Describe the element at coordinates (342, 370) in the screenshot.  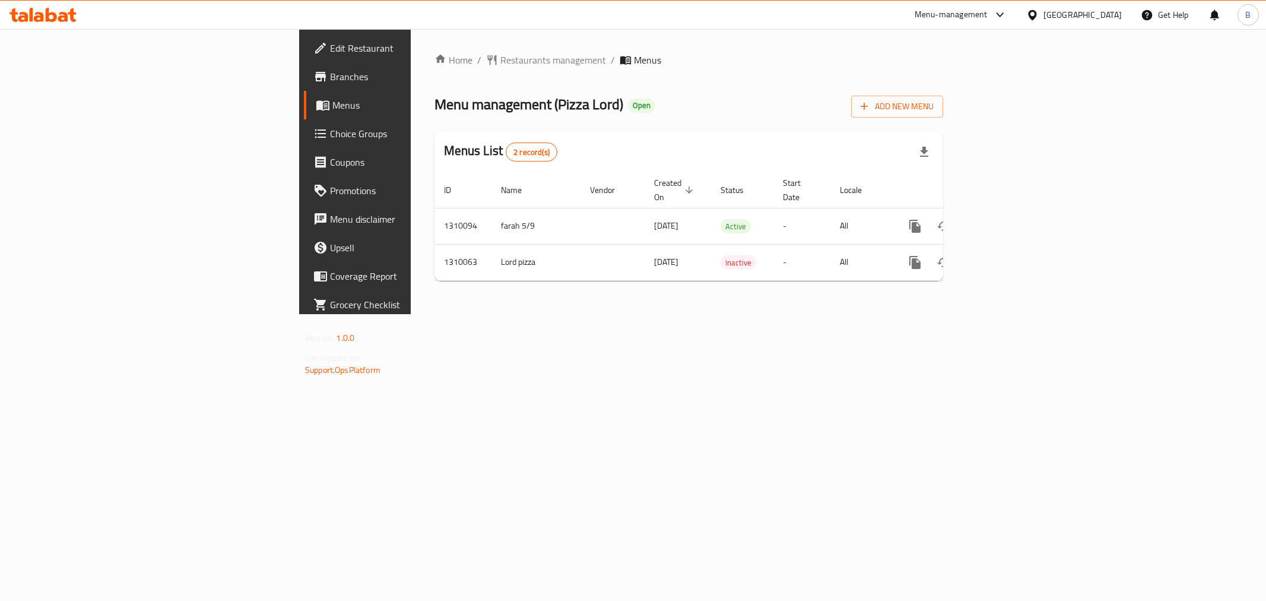
I see `a: Support.OpsPlatform` at that location.